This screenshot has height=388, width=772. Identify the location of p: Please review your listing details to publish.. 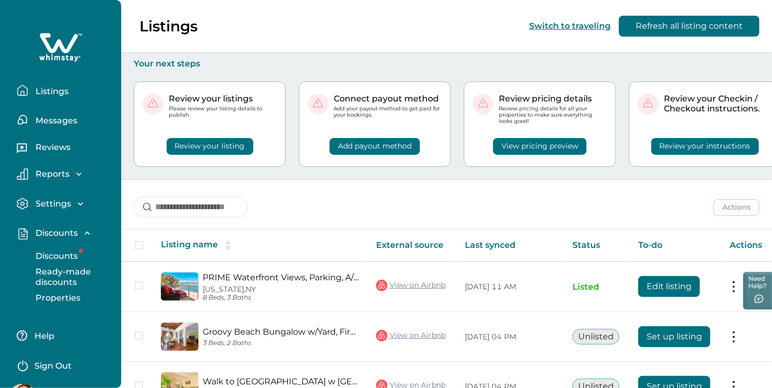
(222, 112).